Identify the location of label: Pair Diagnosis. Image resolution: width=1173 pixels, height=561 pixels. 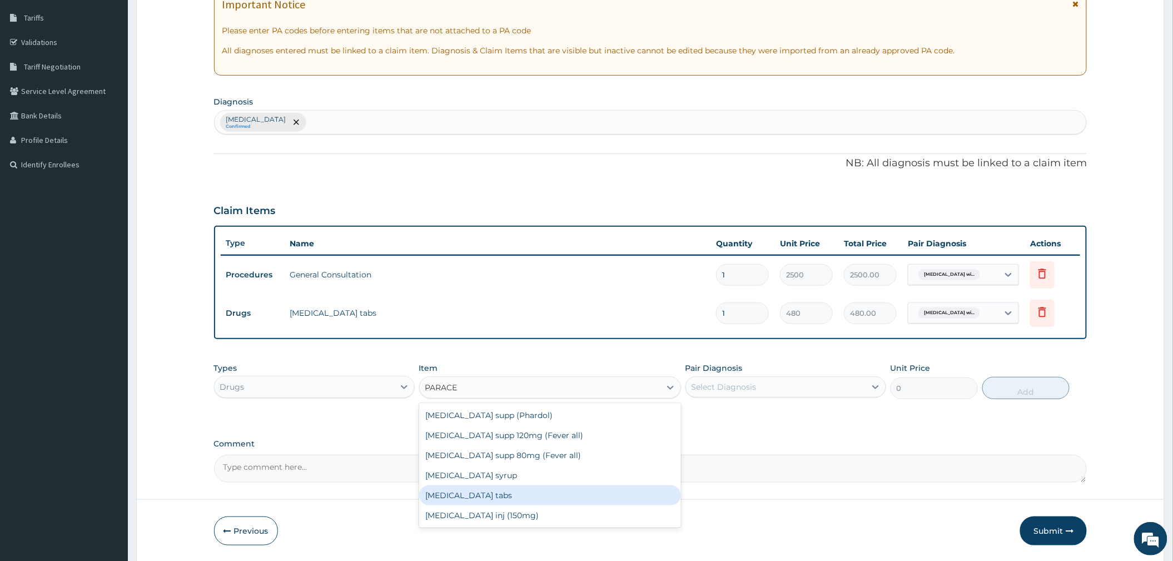
(714, 368).